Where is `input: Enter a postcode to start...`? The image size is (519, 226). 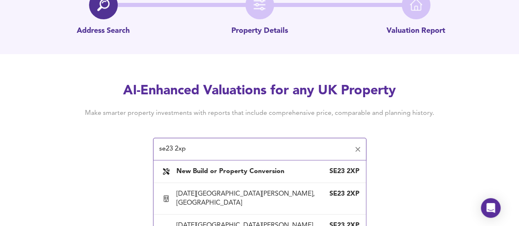
input: Enter a postcode to start... is located at coordinates (253, 149).